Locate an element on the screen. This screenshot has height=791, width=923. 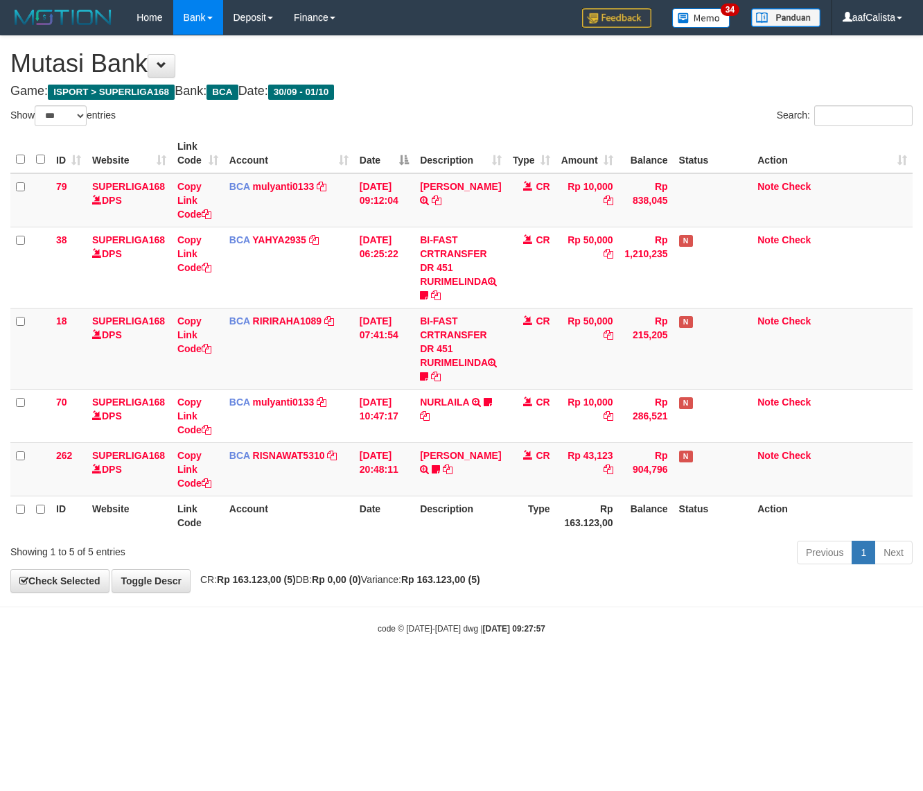
th: Account: activate to sort column ascending is located at coordinates (289, 153).